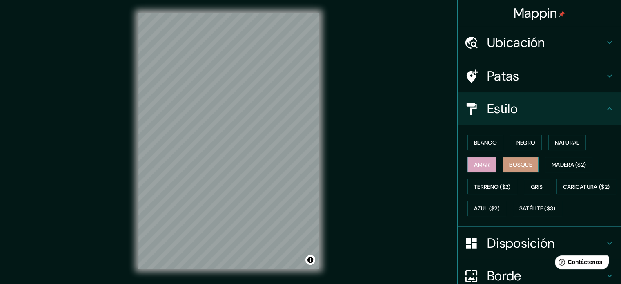 This screenshot has width=621, height=284. I want to click on font: Contáctenos, so click(36, 10).